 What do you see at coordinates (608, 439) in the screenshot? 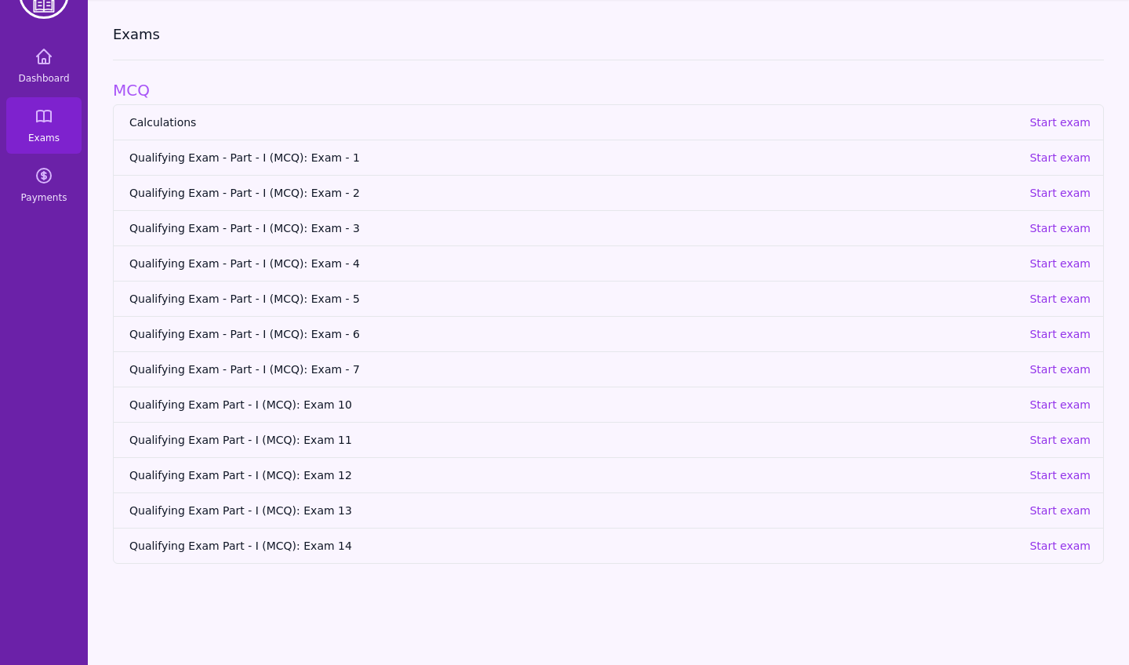
I see `a: Qualifying Exam Part - I (MCQ): Exam 11Start exam` at bounding box center [608, 439].